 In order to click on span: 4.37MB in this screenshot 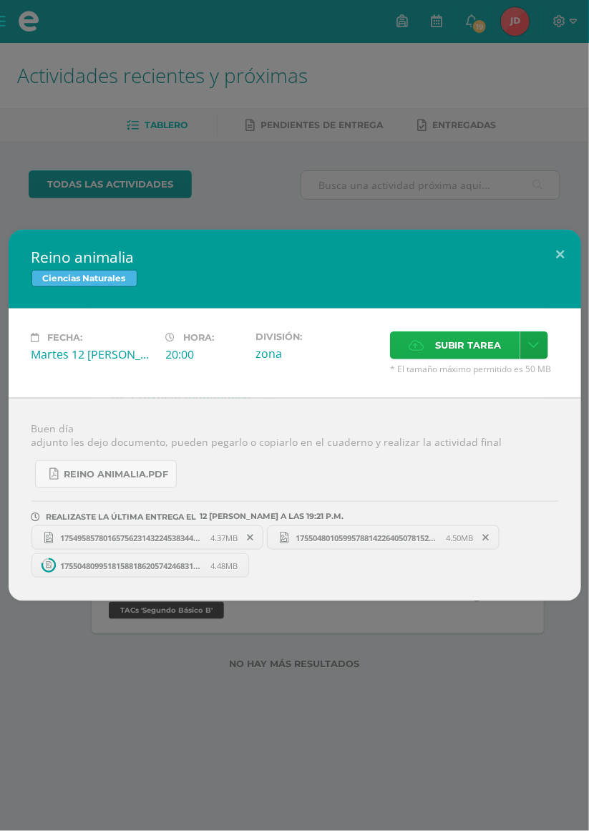, I will do `click(224, 537)`.